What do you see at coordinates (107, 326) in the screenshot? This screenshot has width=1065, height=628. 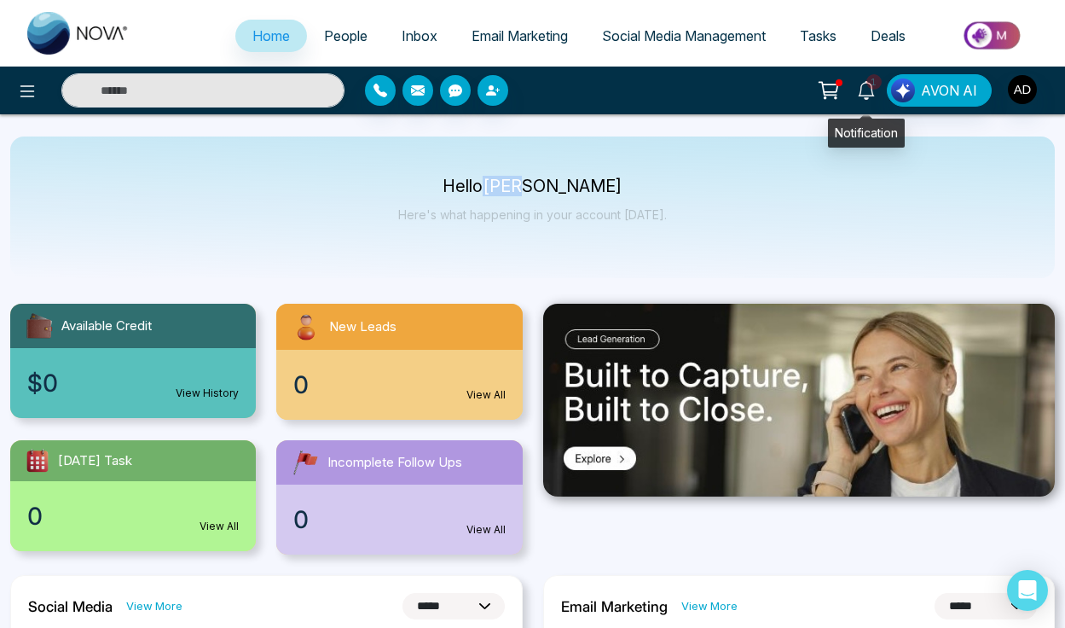 I see `span: Available Credit` at bounding box center [107, 326].